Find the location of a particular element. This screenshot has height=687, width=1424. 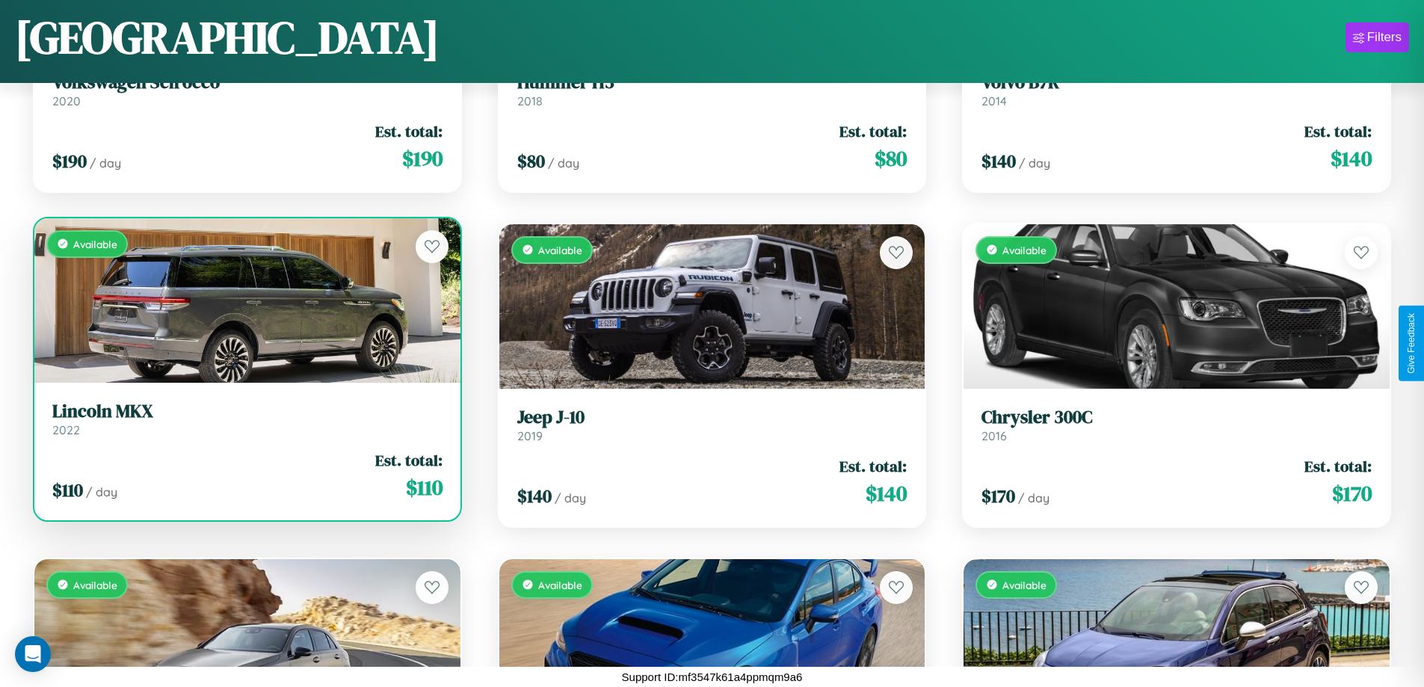

a: Volkswagen Scirocco2020 is located at coordinates (247, 90).